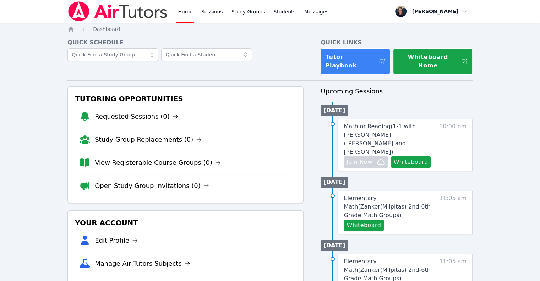 Image resolution: width=540 pixels, height=281 pixels. Describe the element at coordinates (117, 11) in the screenshot. I see `img: Air Tutors` at that location.